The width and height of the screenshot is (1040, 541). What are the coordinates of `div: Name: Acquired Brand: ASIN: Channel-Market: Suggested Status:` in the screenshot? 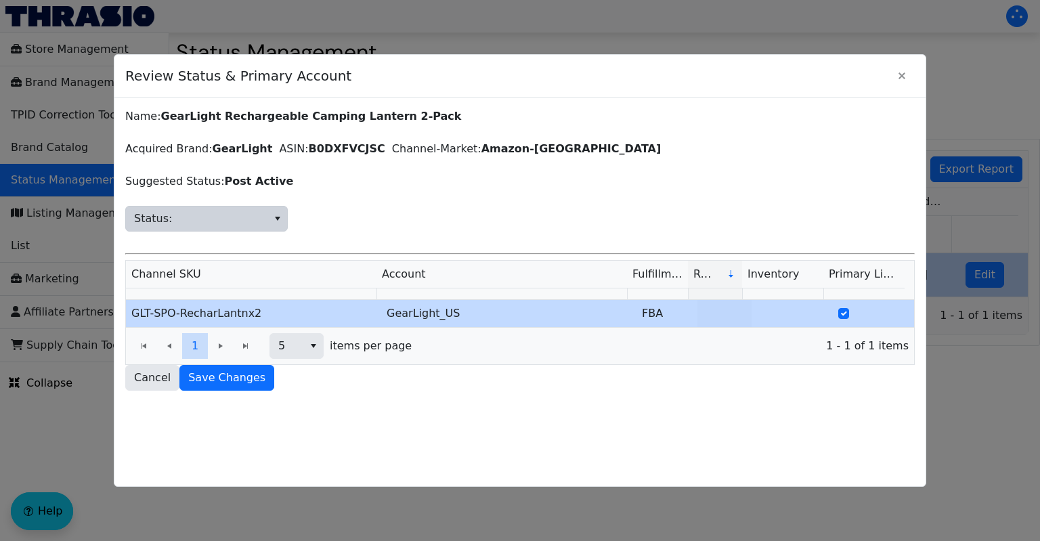 It's located at (520, 249).